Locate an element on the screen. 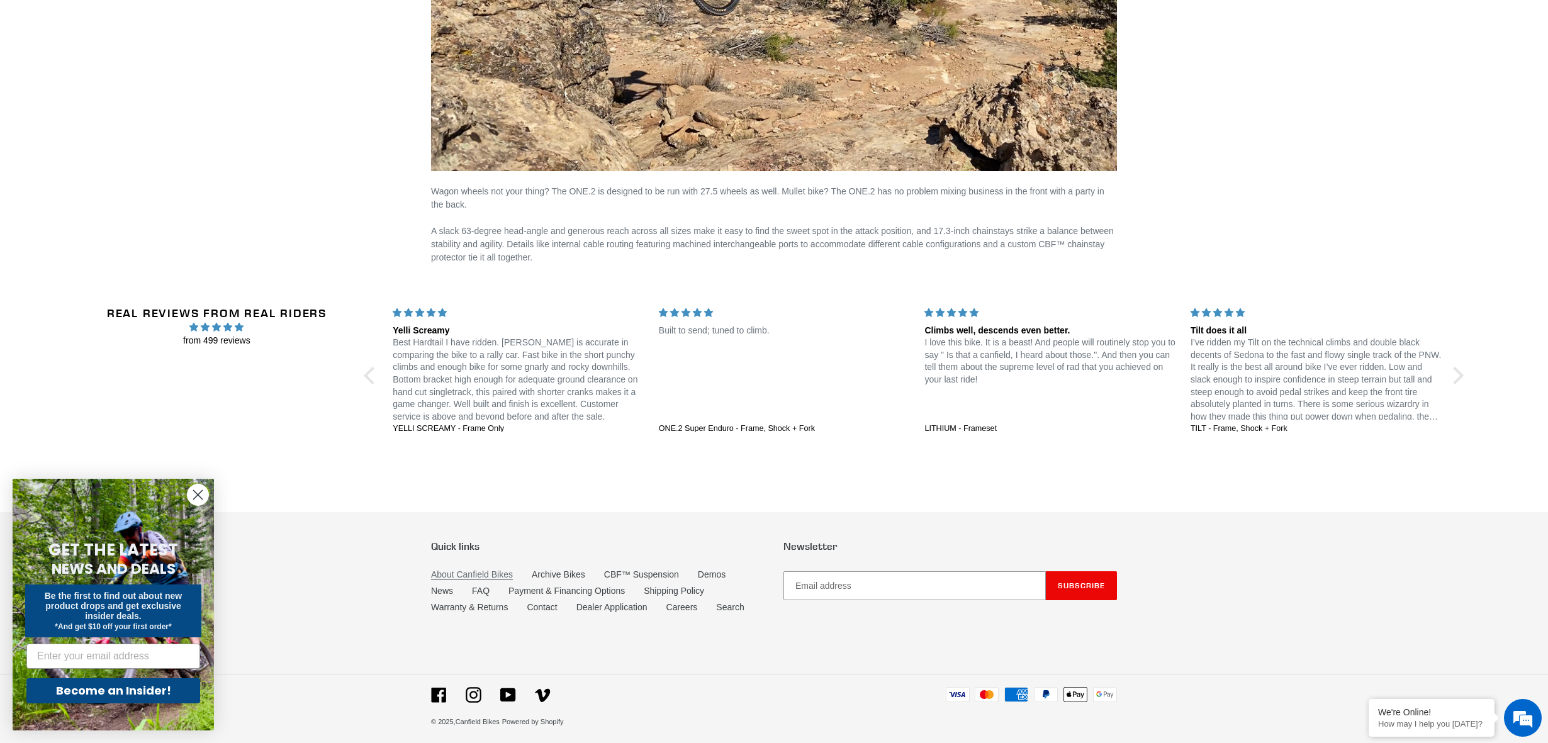 This screenshot has height=743, width=1548. small: © 2025, is located at coordinates (465, 722).